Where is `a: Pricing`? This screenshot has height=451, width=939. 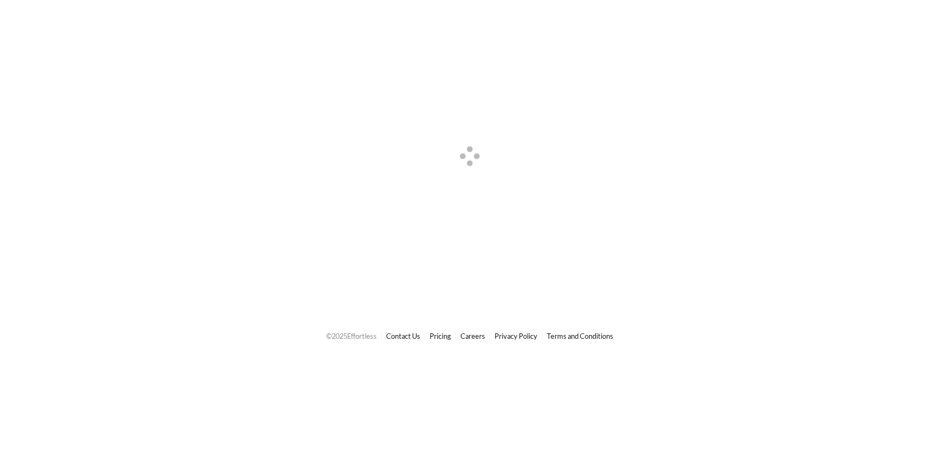 a: Pricing is located at coordinates (440, 336).